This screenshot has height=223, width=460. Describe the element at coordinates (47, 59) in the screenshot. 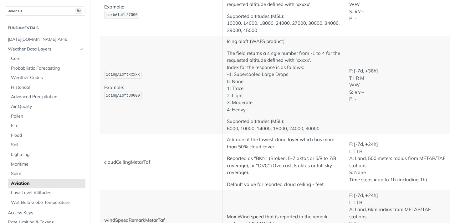

I see `a: Core` at that location.